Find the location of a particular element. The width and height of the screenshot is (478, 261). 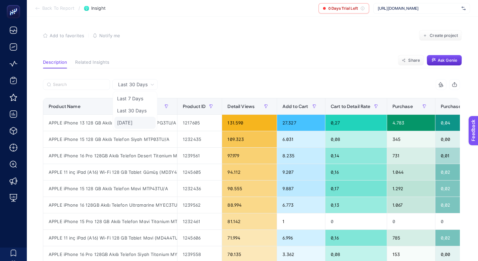

span: Detail Views is located at coordinates (241, 106).